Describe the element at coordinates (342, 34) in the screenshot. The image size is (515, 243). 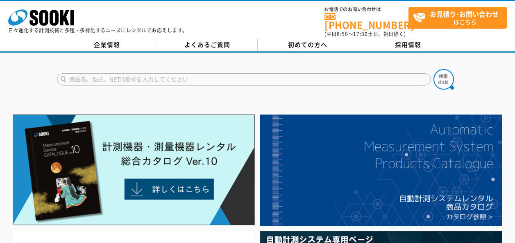
I see `span: 8:50` at that location.